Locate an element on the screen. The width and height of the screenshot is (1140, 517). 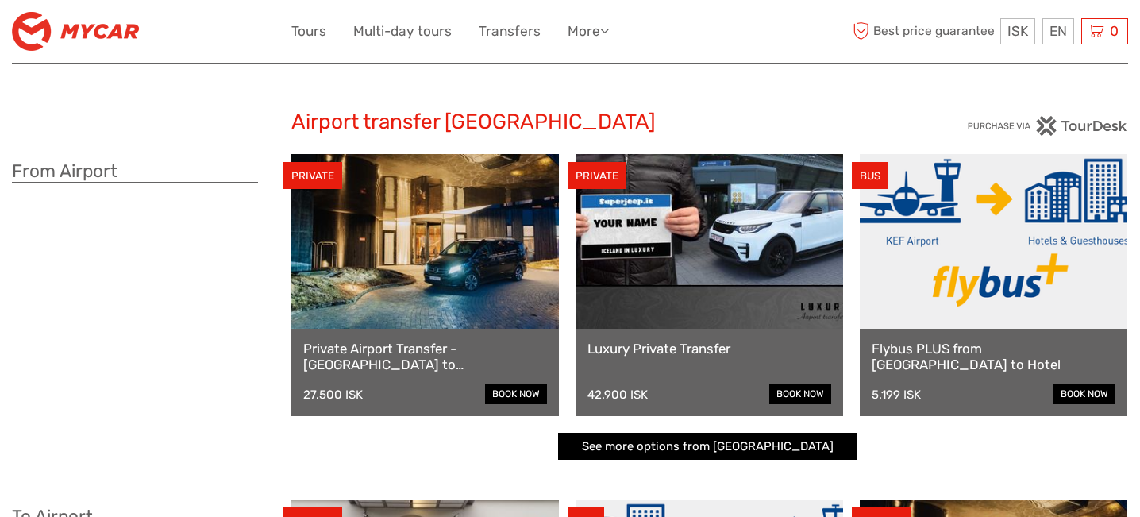
div: 42.900 ISK is located at coordinates (618, 395).